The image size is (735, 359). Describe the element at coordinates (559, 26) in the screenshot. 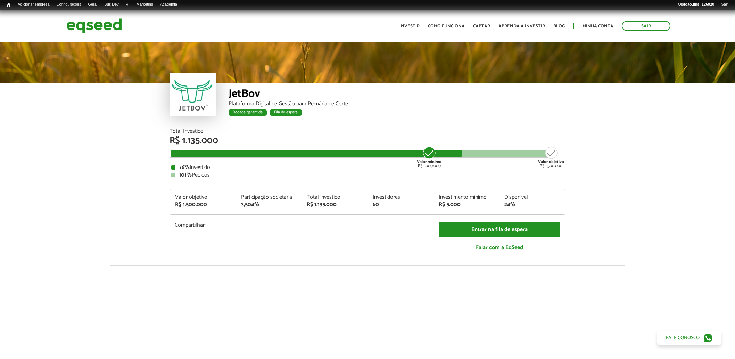

I see `a: Blog` at that location.